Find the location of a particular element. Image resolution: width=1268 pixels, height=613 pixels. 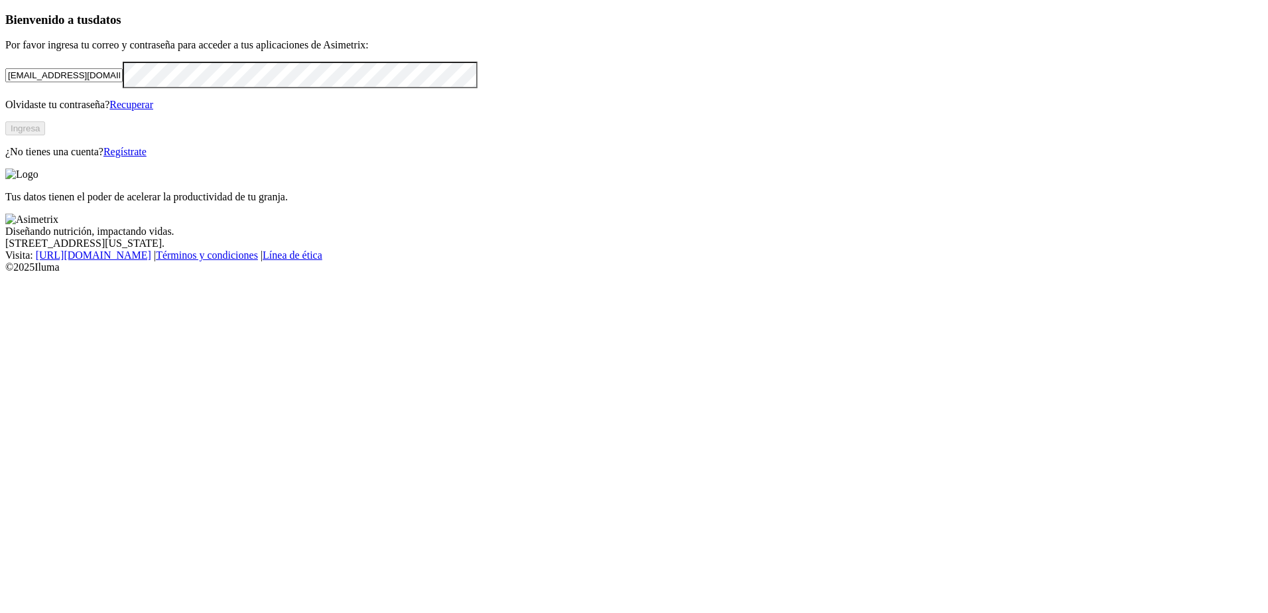

div: © 2025 Iluma is located at coordinates (634, 267).